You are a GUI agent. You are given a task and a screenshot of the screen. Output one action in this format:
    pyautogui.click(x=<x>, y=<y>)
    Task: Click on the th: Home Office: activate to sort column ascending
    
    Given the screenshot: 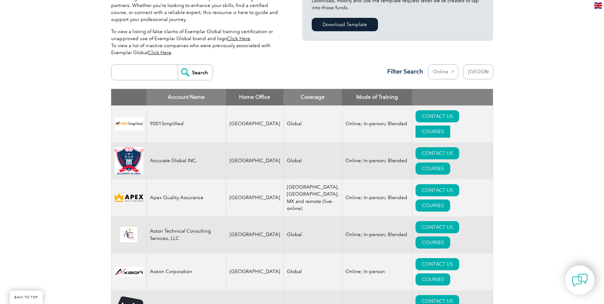 What is the action you would take?
    pyautogui.click(x=255, y=97)
    